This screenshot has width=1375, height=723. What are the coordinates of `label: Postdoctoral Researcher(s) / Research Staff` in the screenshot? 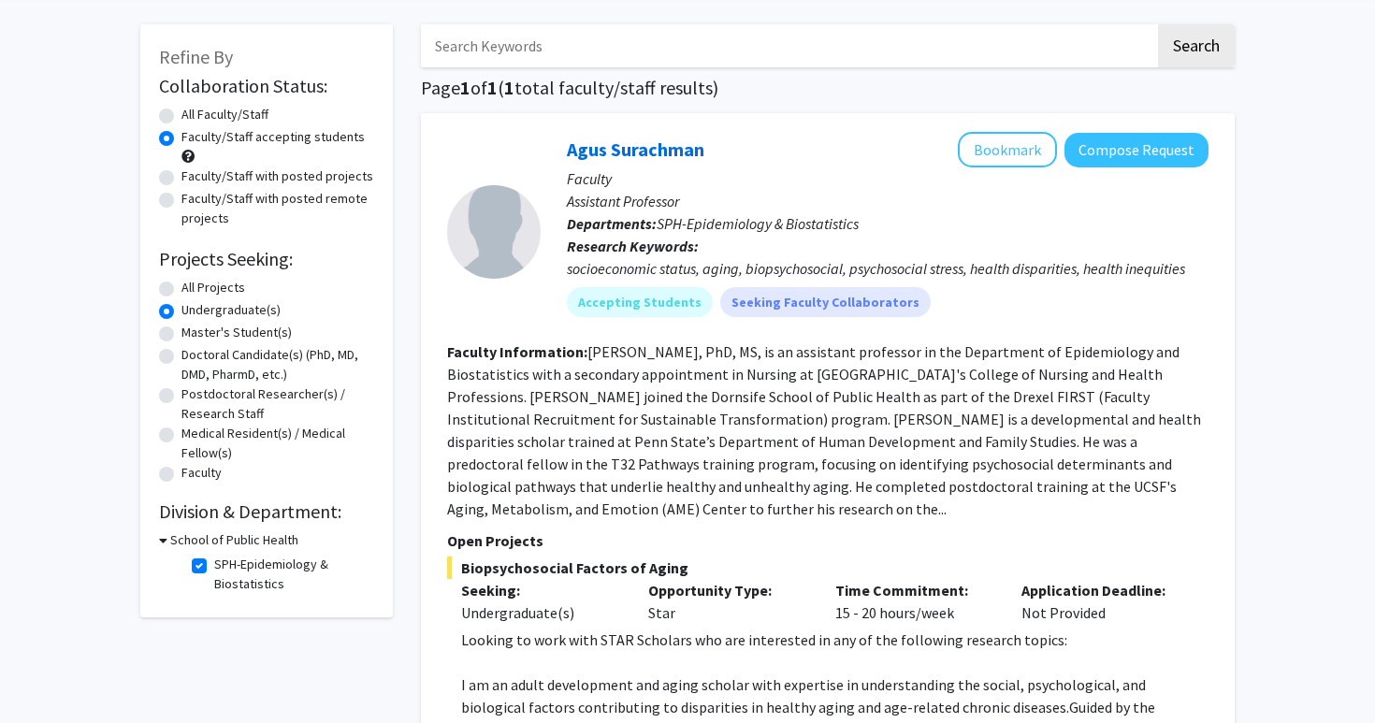 It's located at (278, 404).